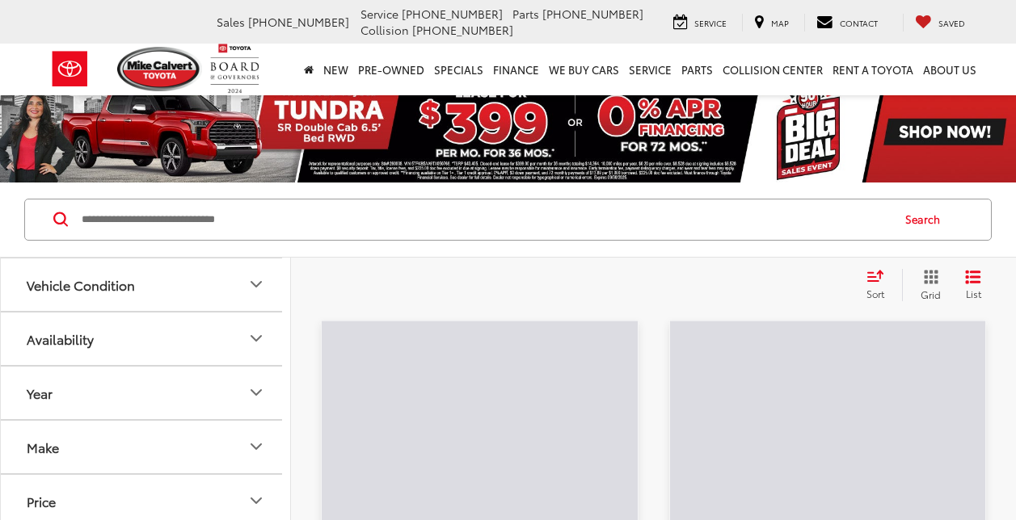 This screenshot has height=520, width=1016. I want to click on a: Home, so click(309, 69).